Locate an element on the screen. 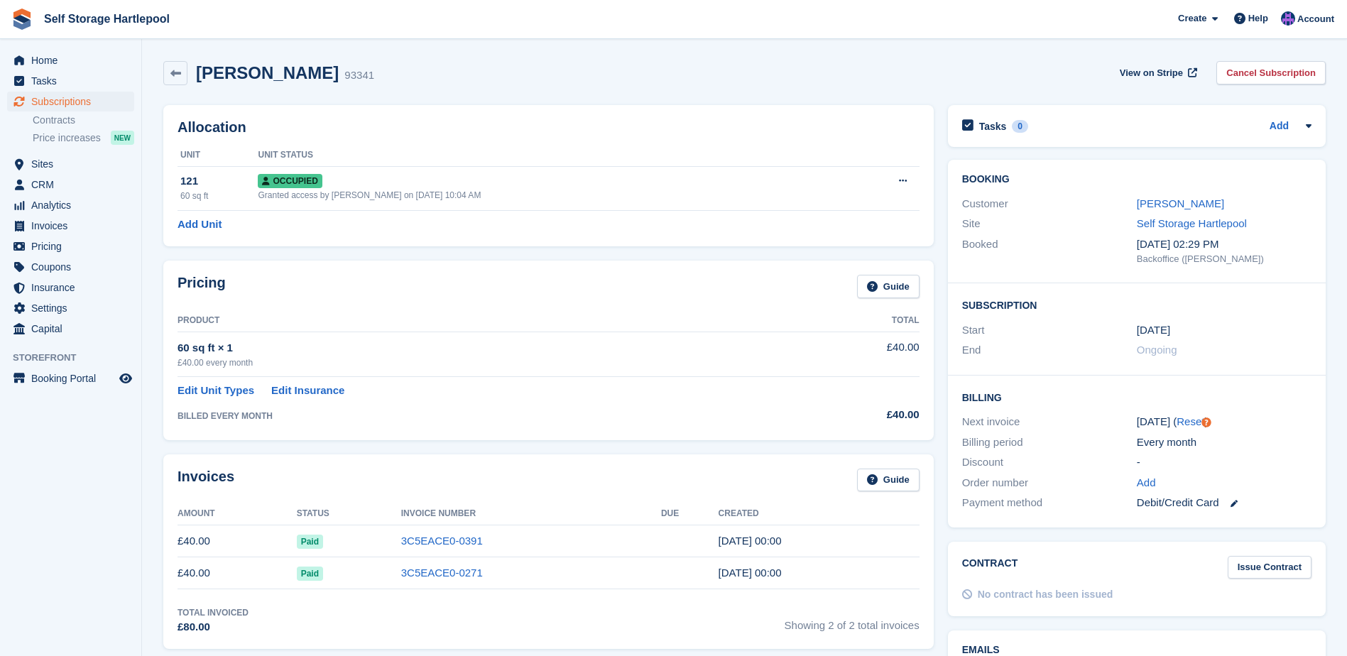  span: Settings is located at coordinates (74, 308).